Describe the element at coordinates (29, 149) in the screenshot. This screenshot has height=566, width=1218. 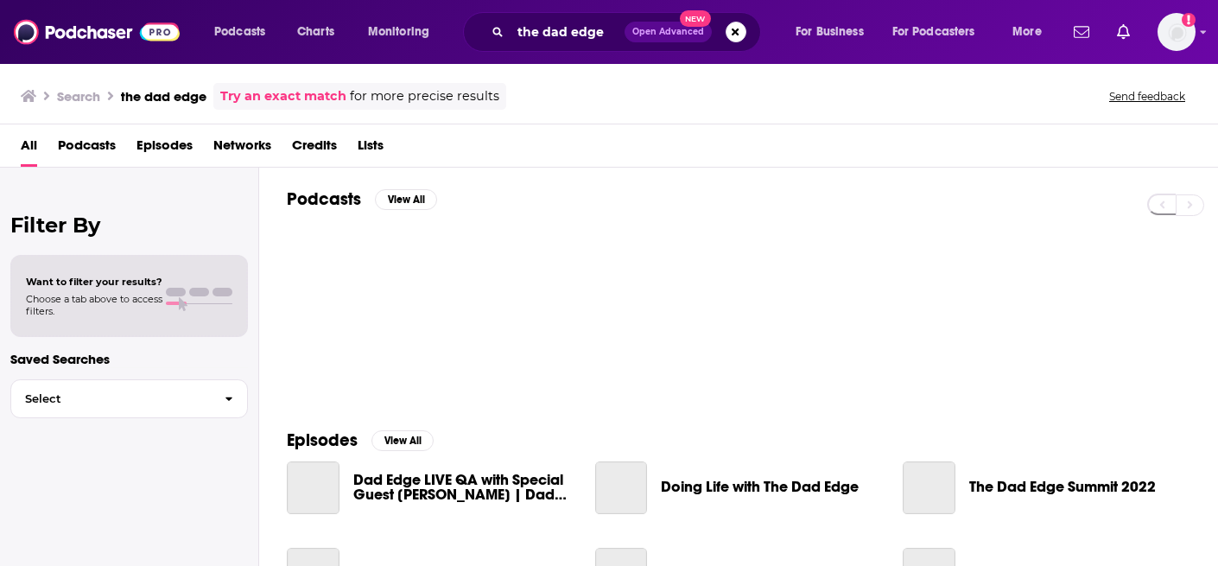
I see `span: All` at that location.